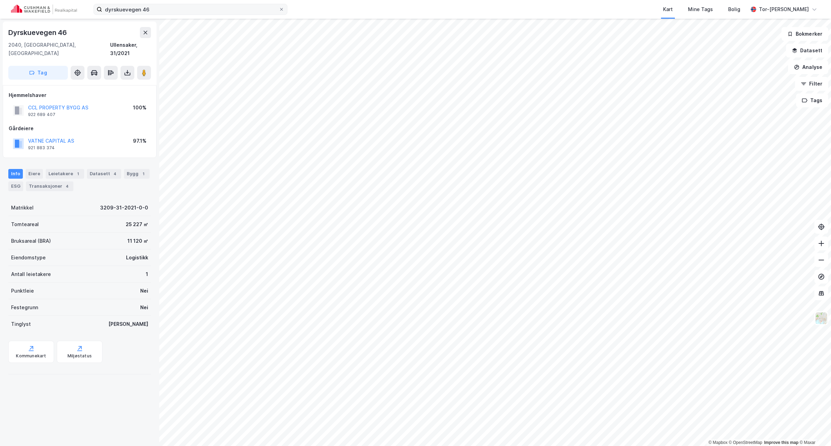 The image size is (831, 446). I want to click on div: Matrikkel, so click(22, 208).